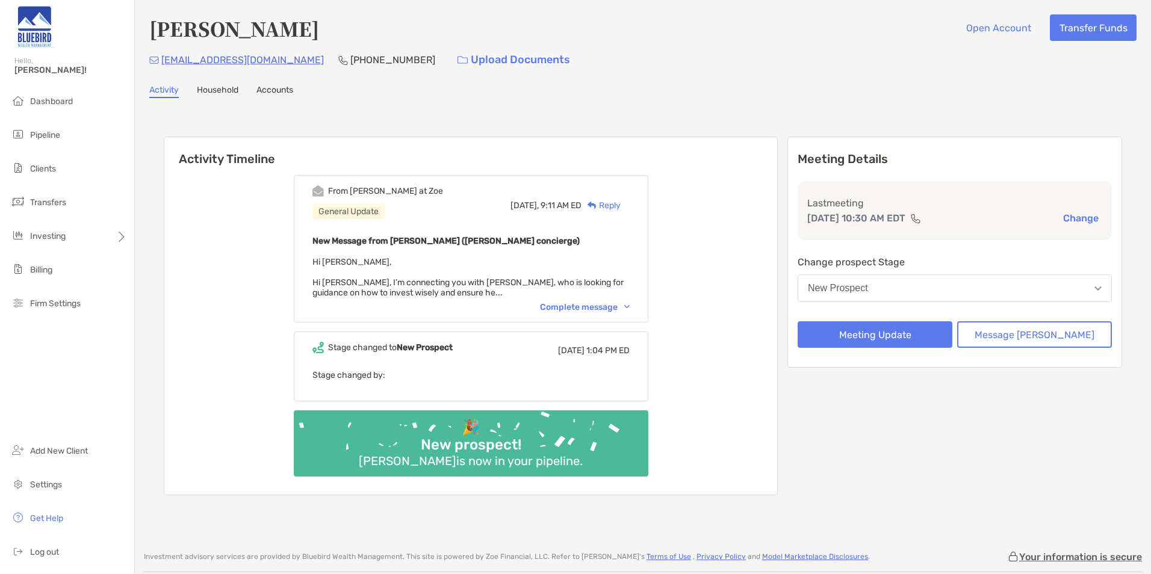 The image size is (1151, 574). Describe the element at coordinates (18, 269) in the screenshot. I see `img: billing icon` at that location.